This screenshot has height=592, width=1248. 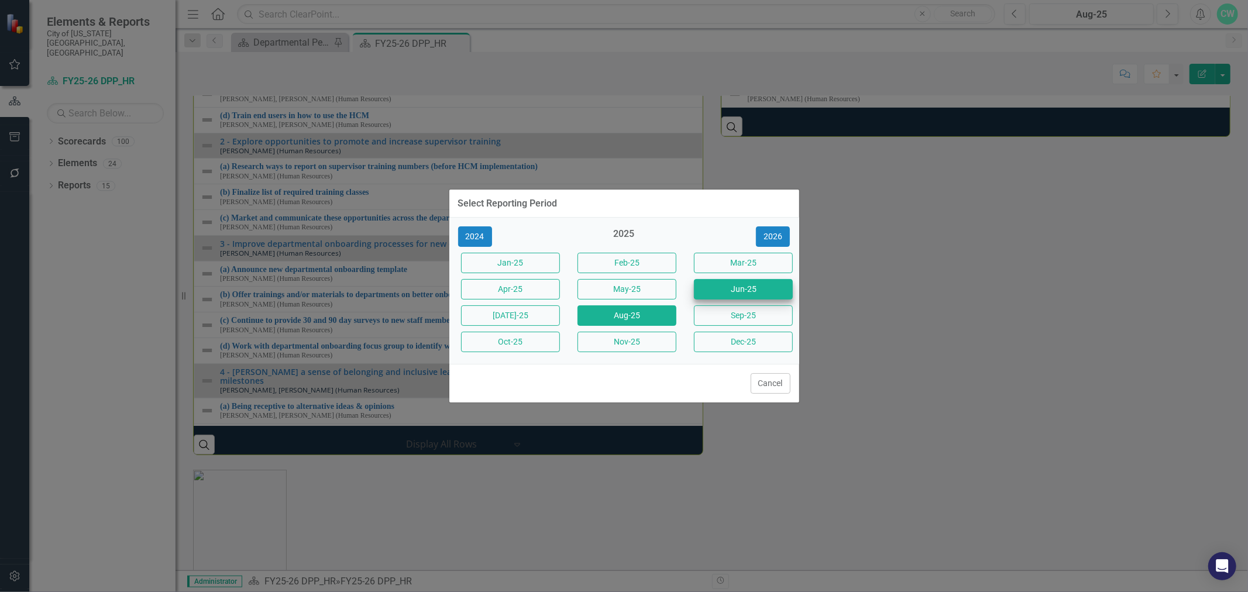 What do you see at coordinates (743, 289) in the screenshot?
I see `button: Jun-25` at bounding box center [743, 289].